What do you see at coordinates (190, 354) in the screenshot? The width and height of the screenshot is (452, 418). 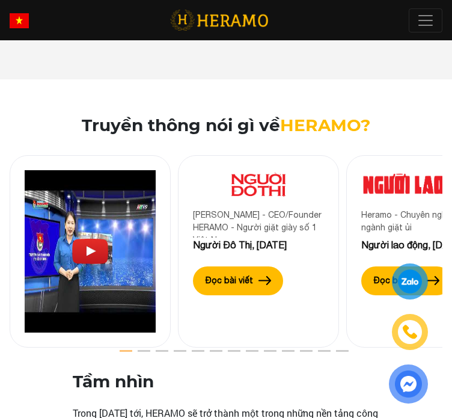 I see `button: 5` at bounding box center [190, 354].